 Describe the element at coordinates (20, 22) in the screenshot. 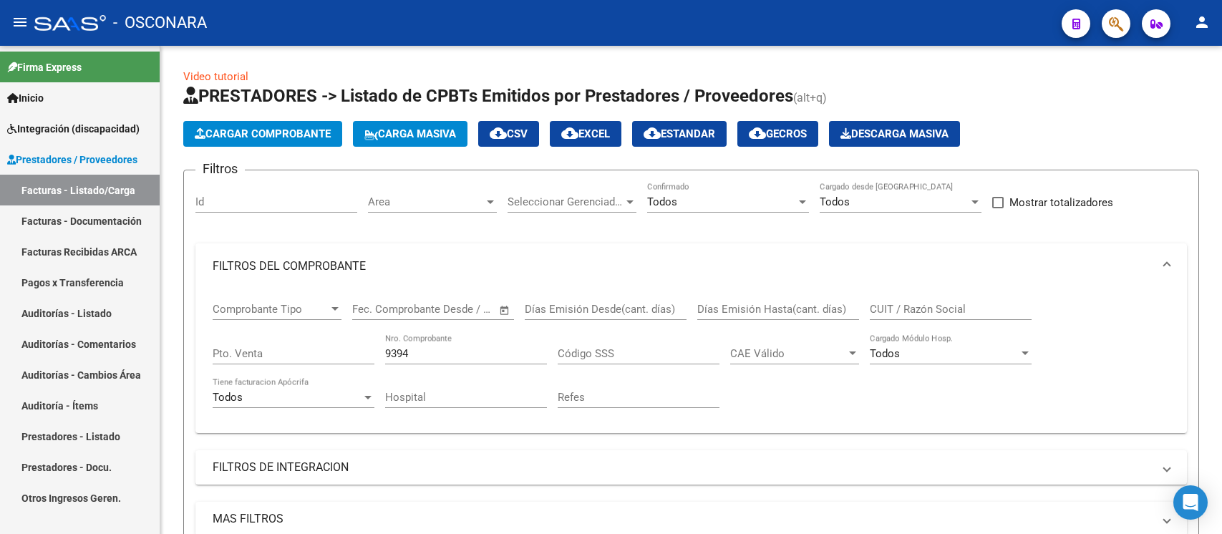

I see `mat-icon: menu` at that location.